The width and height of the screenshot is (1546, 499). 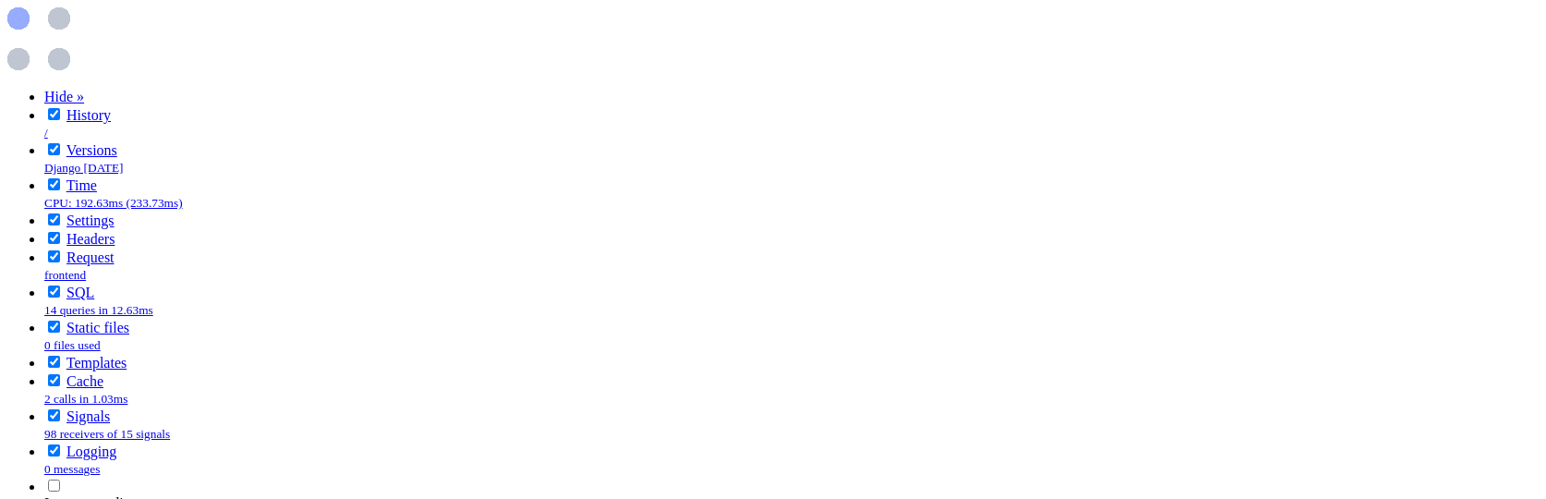 What do you see at coordinates (39, 39) in the screenshot?
I see `img: Loading...` at bounding box center [39, 39].